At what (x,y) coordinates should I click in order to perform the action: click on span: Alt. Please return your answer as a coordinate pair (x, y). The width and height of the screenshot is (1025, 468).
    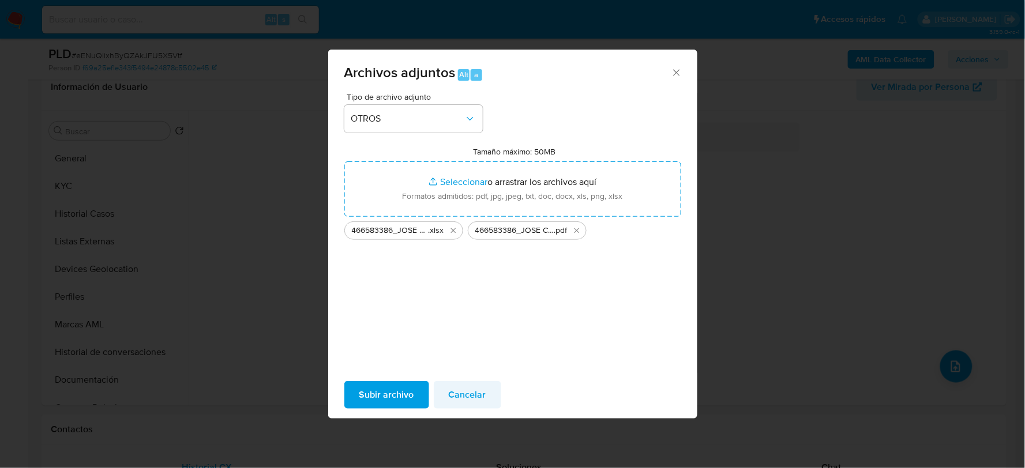
    Looking at the image, I should click on (464, 74).